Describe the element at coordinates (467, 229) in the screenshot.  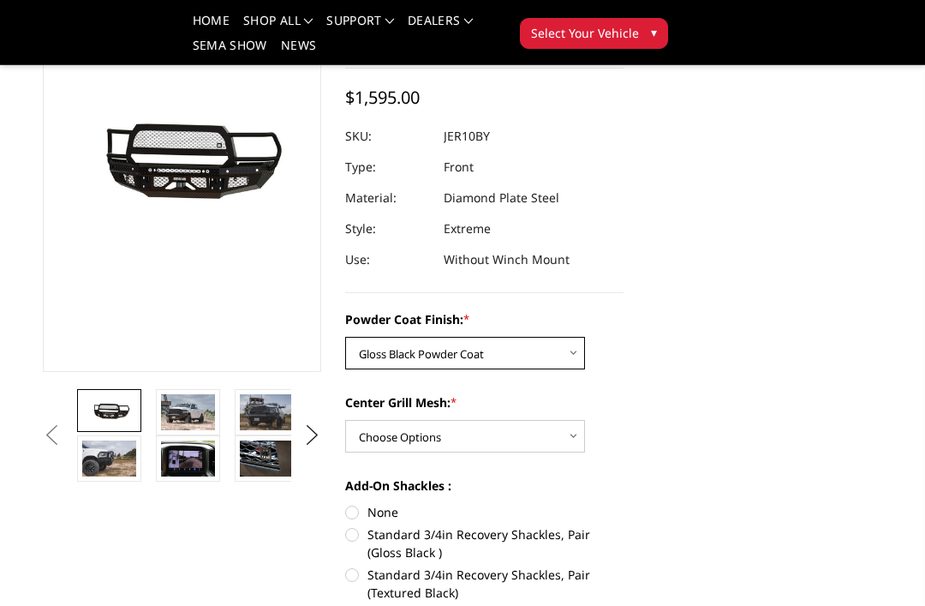
I see `dd: Extreme` at that location.